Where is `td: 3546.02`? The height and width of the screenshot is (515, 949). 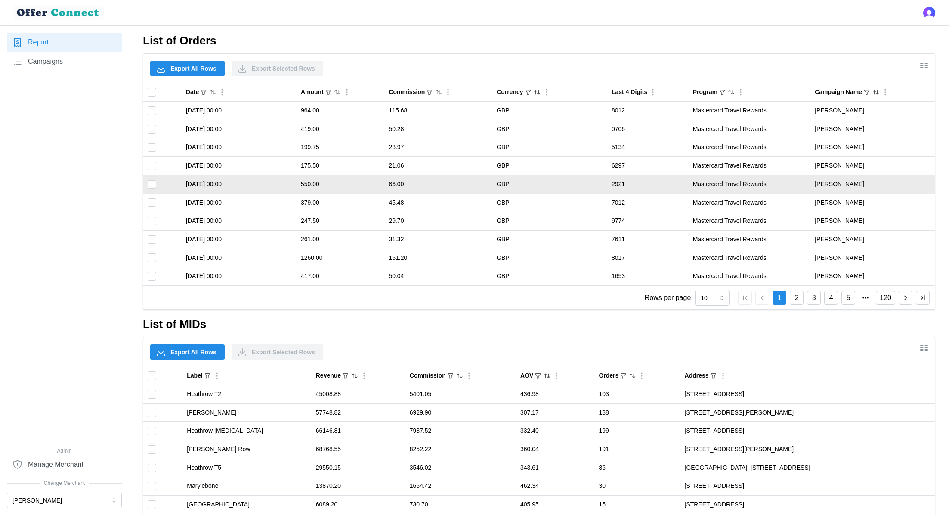 td: 3546.02 is located at coordinates (461, 467).